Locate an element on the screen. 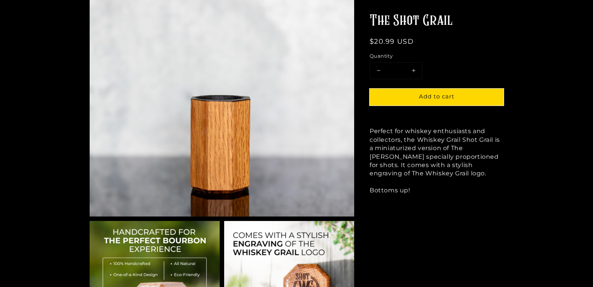 This screenshot has height=287, width=593. span: Add to cart is located at coordinates (436, 96).